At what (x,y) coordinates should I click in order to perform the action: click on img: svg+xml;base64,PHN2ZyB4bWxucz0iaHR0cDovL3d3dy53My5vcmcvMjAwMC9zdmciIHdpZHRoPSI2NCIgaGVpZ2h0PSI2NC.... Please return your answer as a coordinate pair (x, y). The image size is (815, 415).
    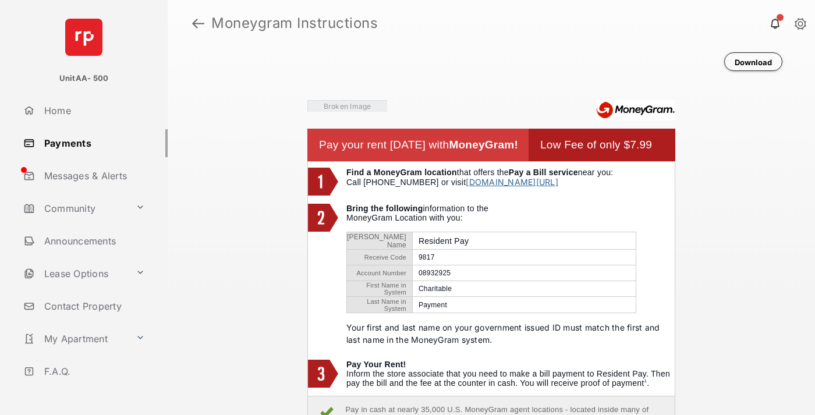
    Looking at the image, I should click on (84, 37).